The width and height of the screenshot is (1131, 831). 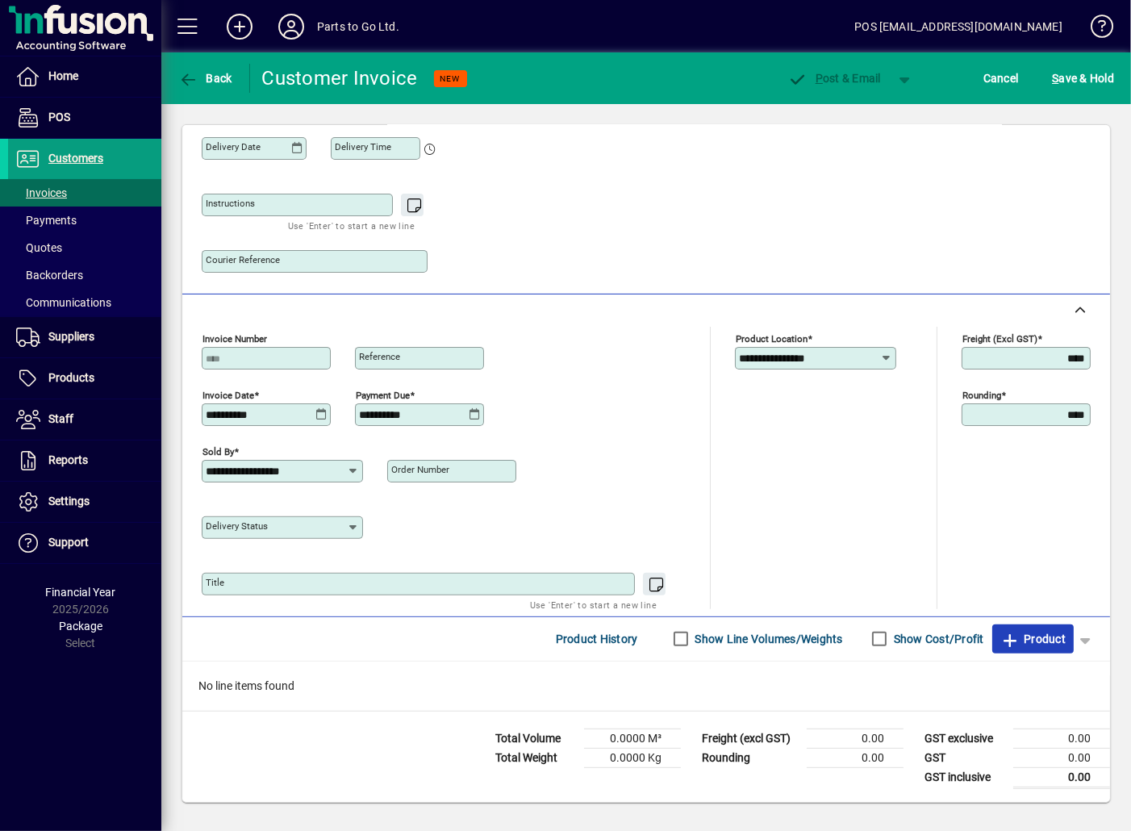 What do you see at coordinates (1032, 639) in the screenshot?
I see `button: Product` at bounding box center [1032, 639].